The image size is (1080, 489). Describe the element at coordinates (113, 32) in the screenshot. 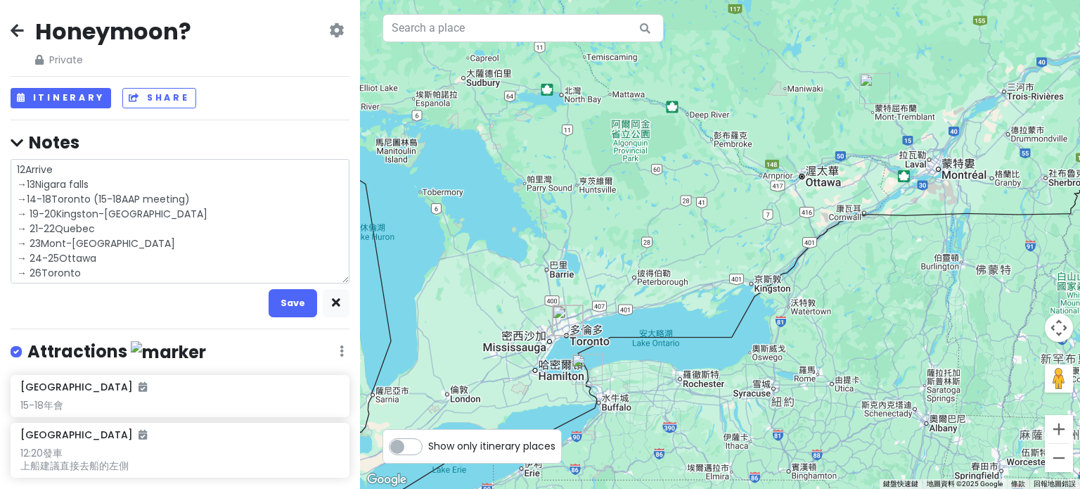

I see `h2: Honeymoon?` at that location.